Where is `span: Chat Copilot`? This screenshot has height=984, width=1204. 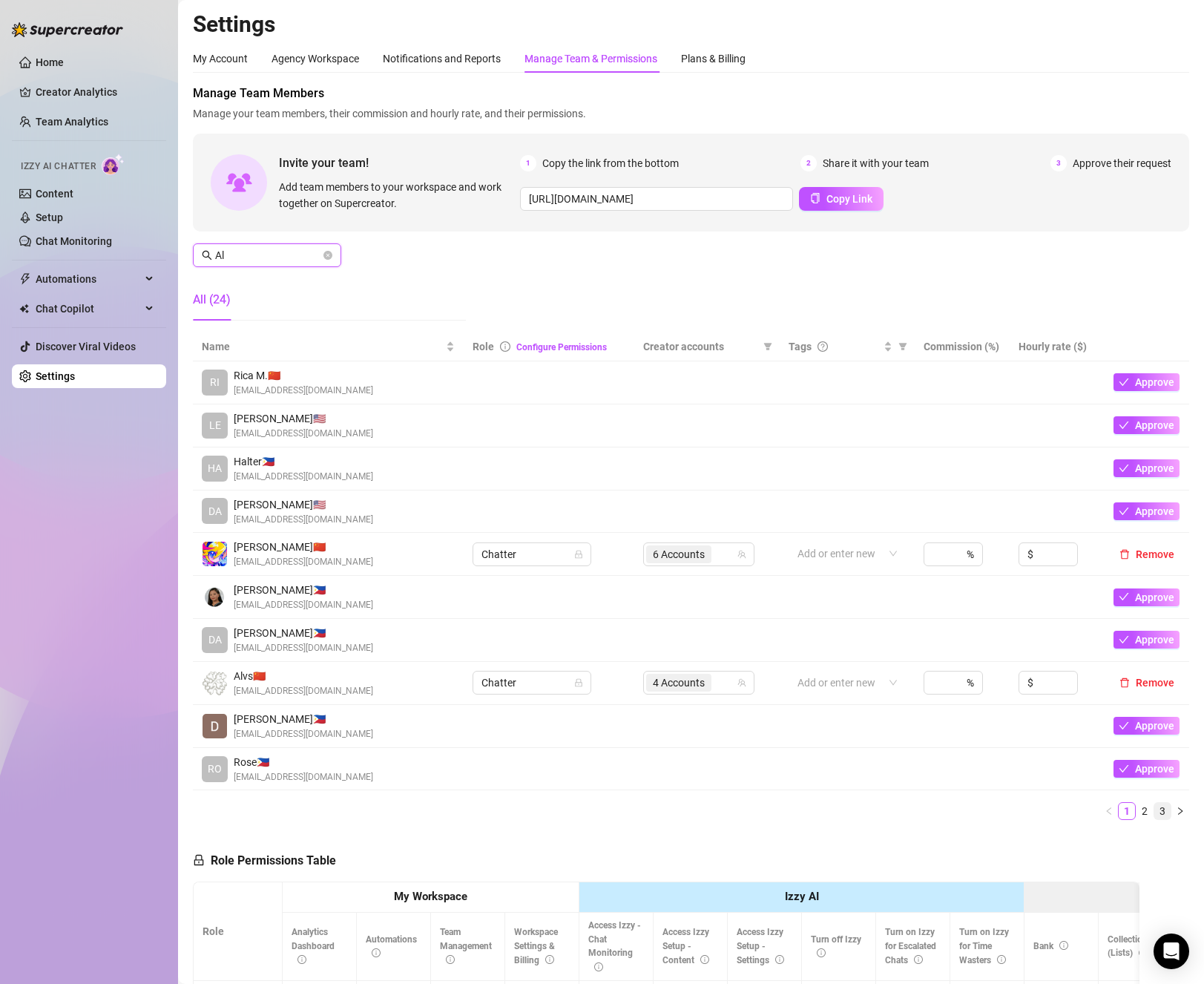 span: Chat Copilot is located at coordinates (88, 309).